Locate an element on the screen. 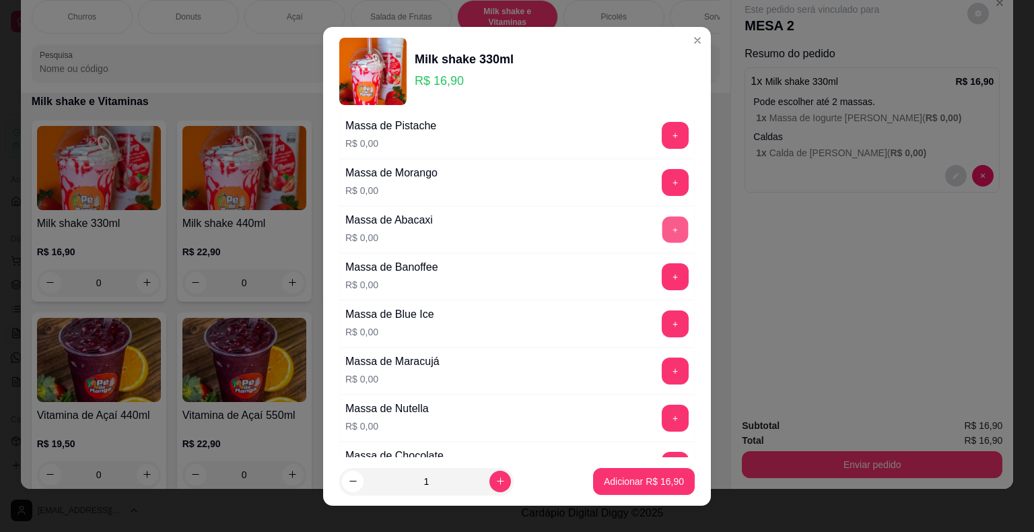 Image resolution: width=1034 pixels, height=532 pixels. img: product-image is located at coordinates (373, 71).